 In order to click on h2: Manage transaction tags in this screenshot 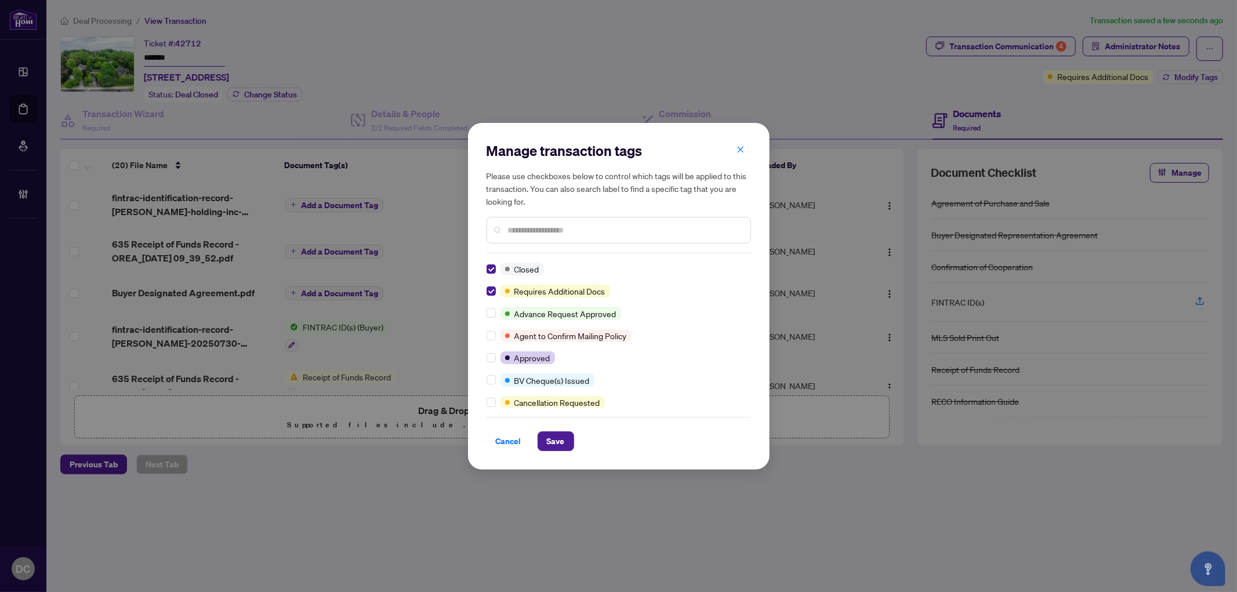, I will do `click(619, 151)`.